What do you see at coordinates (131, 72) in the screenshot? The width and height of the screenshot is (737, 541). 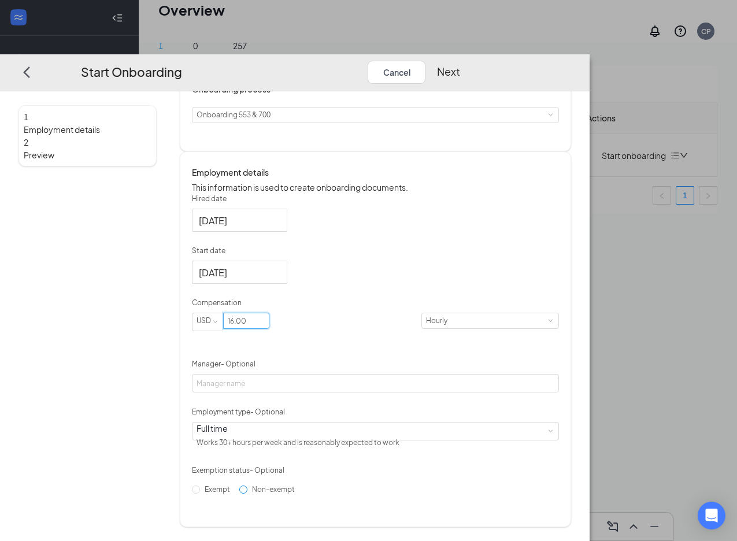 I see `h3: Start Onboarding` at bounding box center [131, 72].